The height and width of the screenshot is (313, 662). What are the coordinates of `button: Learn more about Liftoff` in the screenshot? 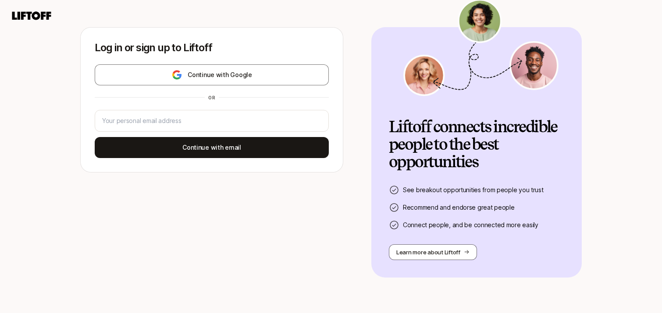 It's located at (432, 252).